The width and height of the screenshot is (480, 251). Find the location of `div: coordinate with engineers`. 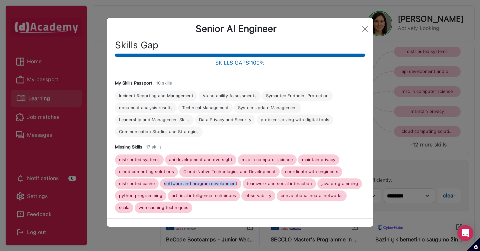

div: coordinate with engineers is located at coordinates (312, 172).